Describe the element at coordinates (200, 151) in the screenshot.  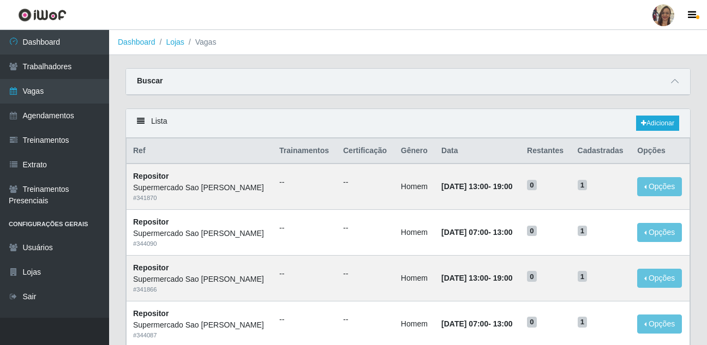
I see `th: Ref` at that location.